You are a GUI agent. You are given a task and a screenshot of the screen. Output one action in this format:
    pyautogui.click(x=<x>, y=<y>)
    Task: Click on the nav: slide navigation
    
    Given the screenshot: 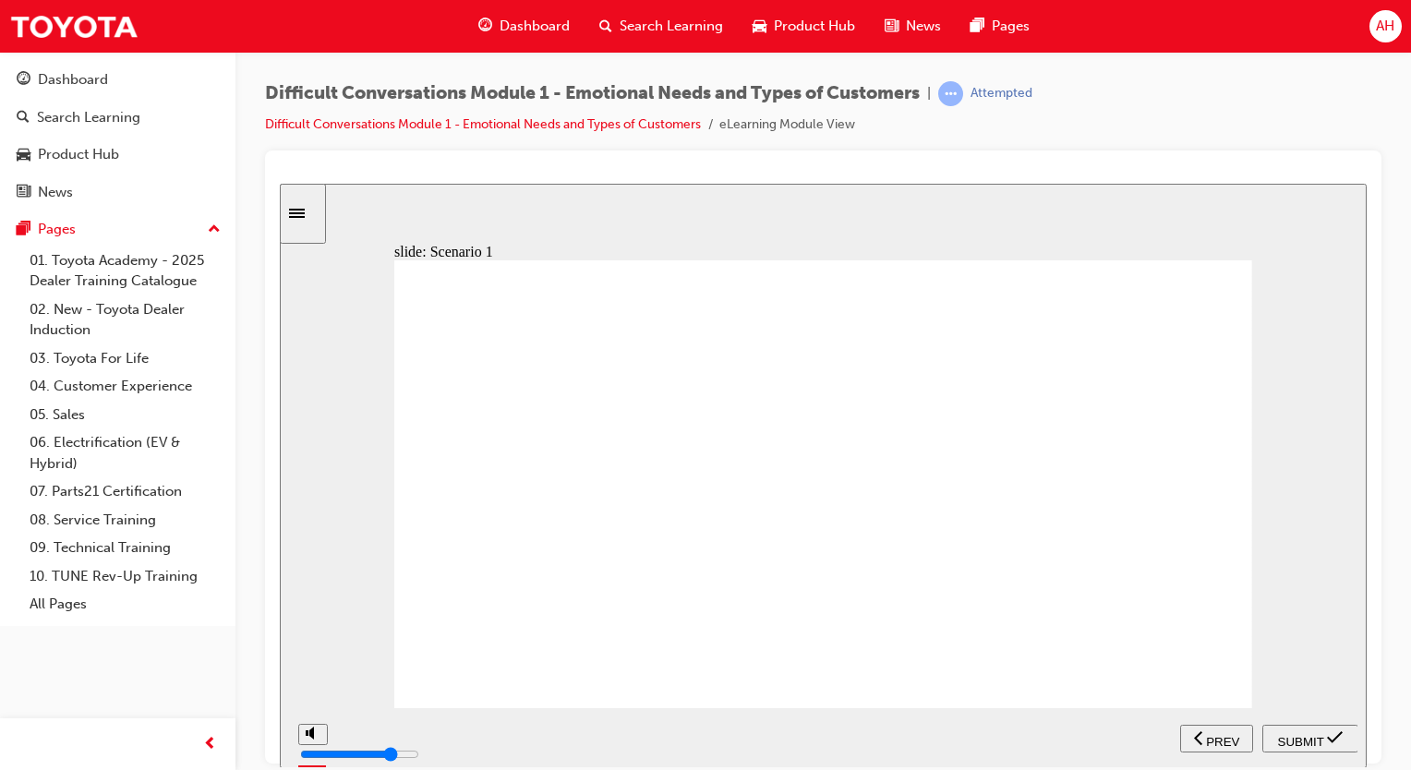 What is the action you would take?
    pyautogui.click(x=989, y=554)
    